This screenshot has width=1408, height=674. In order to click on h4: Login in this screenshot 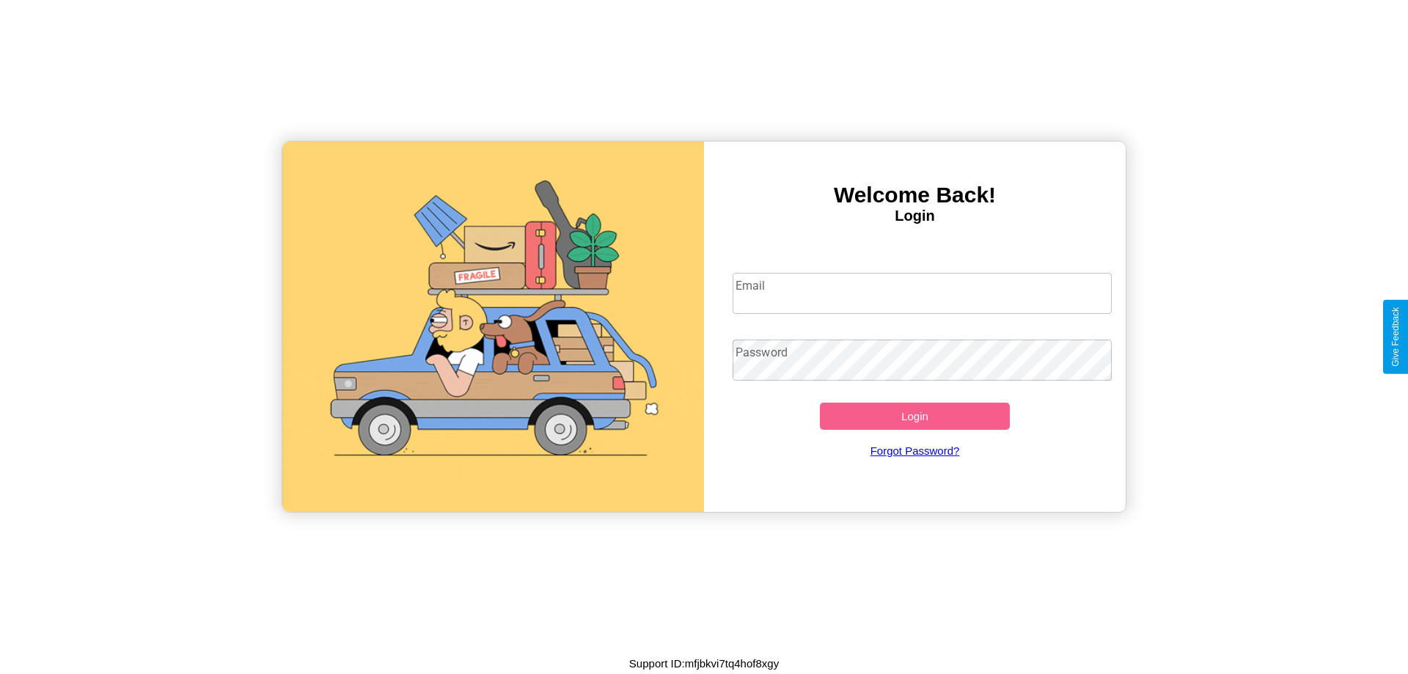, I will do `click(914, 216)`.